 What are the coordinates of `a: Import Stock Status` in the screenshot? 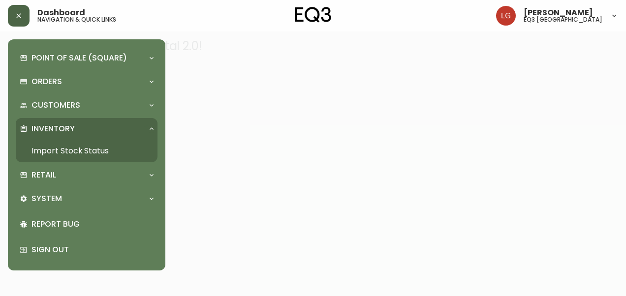 It's located at (87, 151).